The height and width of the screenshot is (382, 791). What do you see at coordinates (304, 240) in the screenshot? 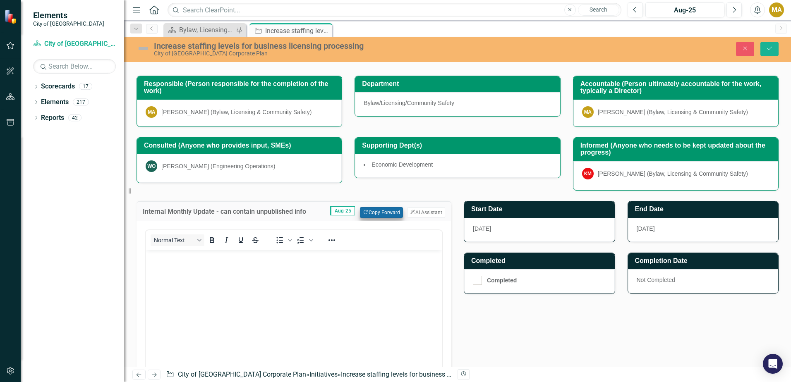
I see `div: Numbered list` at bounding box center [304, 240].